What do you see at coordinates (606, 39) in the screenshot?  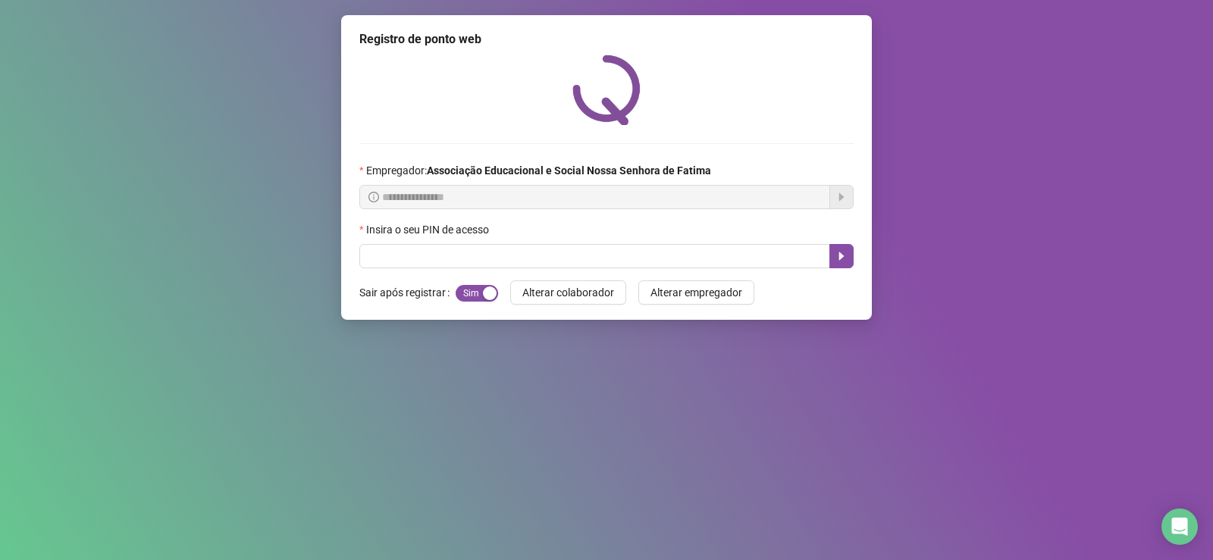 I see `div: Registro de ponto web` at bounding box center [606, 39].